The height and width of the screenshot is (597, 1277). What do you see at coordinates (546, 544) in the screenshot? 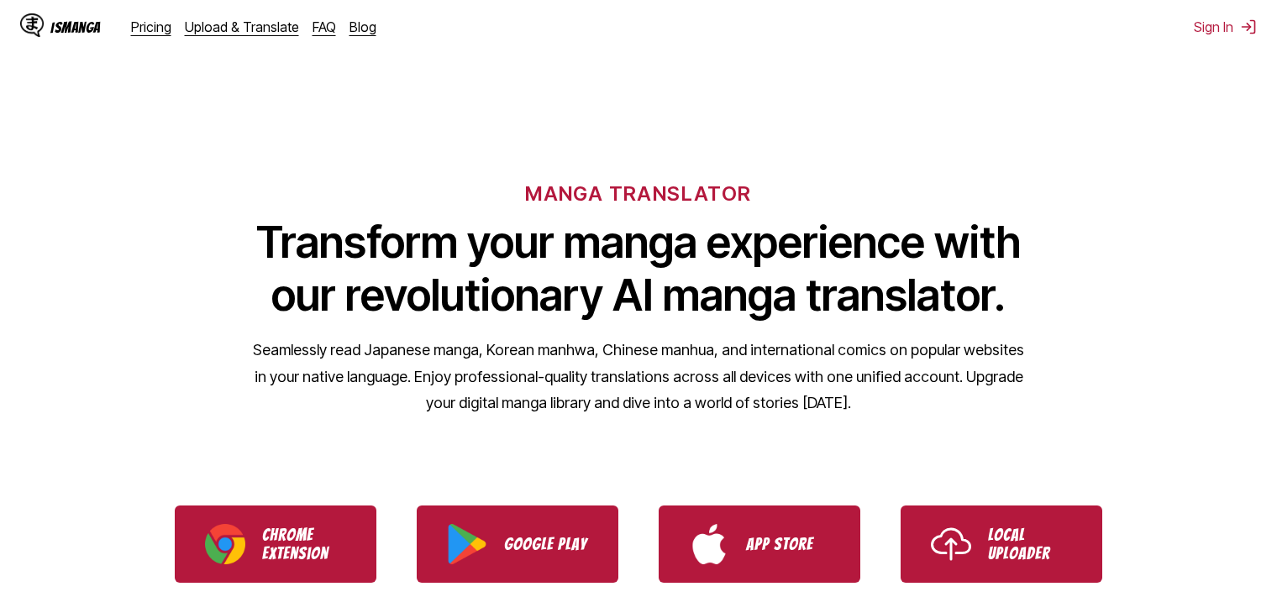
I see `p: Google Play` at bounding box center [546, 544].